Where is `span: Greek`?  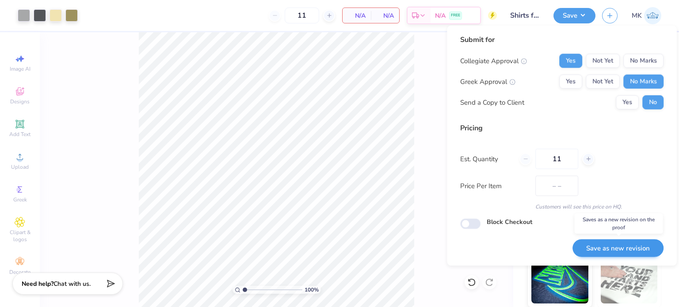 span: Greek is located at coordinates (20, 200).